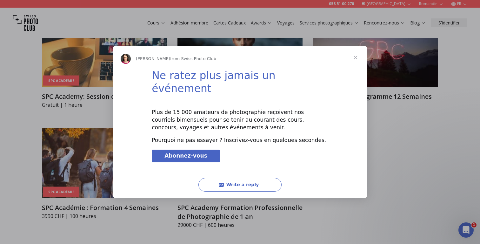 This screenshot has width=480, height=244. What do you see at coordinates (240, 120) in the screenshot?
I see `div: Plus de 15 000 amateurs de photographie reçoivent nos courriels bimensuels pour se tenir au coura...` at bounding box center [240, 120].